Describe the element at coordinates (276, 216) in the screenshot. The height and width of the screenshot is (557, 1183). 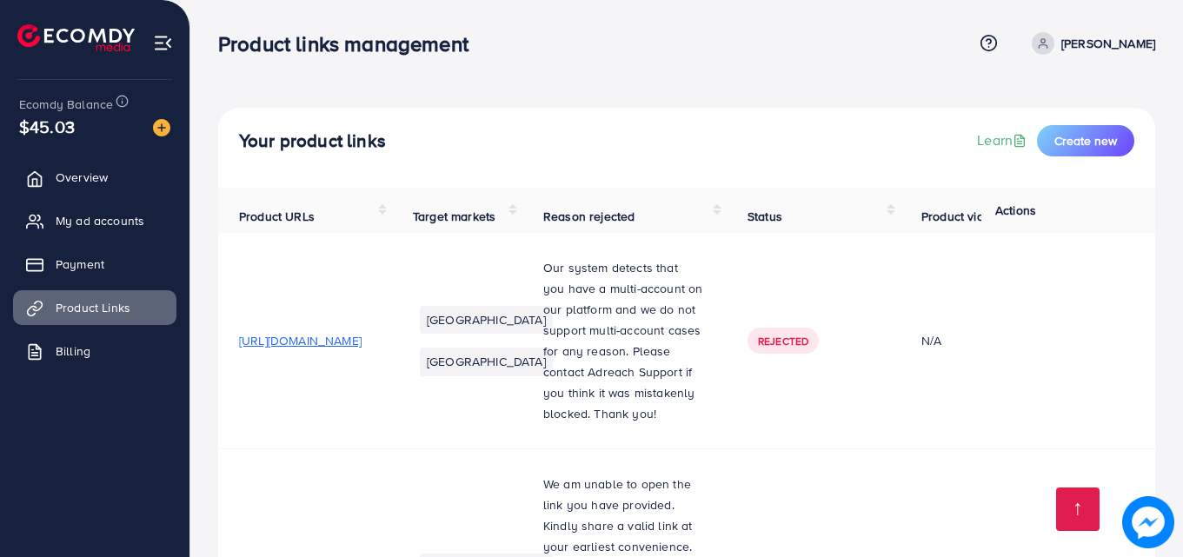
I see `span: Product URLs` at that location.